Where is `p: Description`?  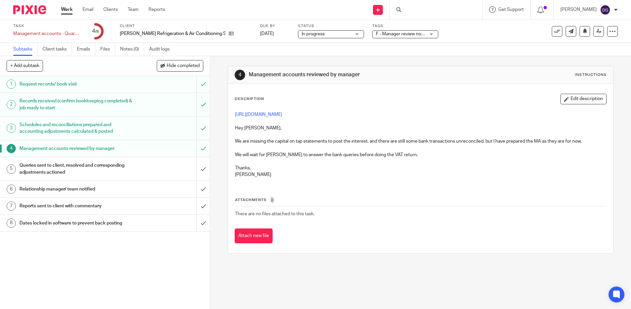 p: Description is located at coordinates (249, 99).